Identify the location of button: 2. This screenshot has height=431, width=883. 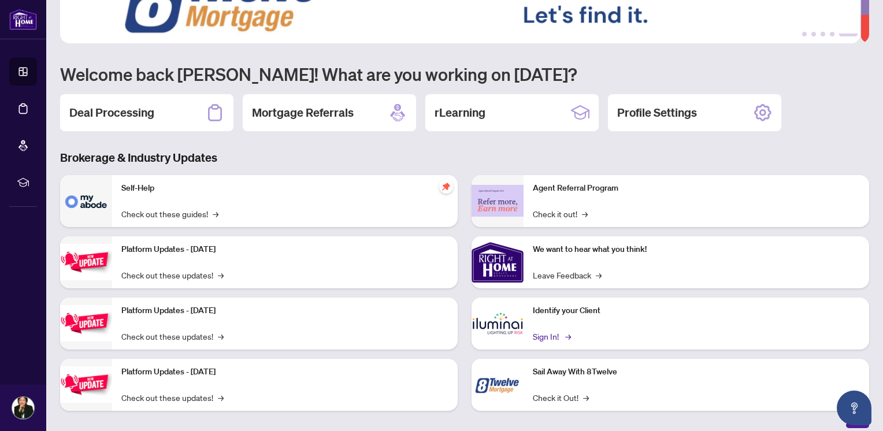
(814, 34).